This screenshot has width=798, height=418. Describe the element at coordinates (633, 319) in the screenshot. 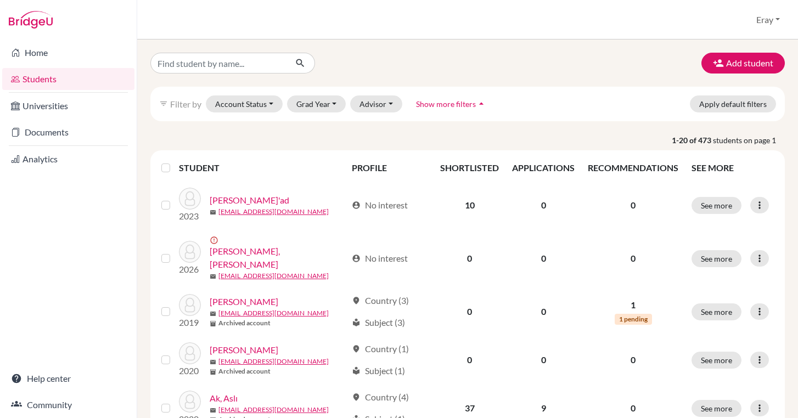

I see `span: 1 pending` at that location.